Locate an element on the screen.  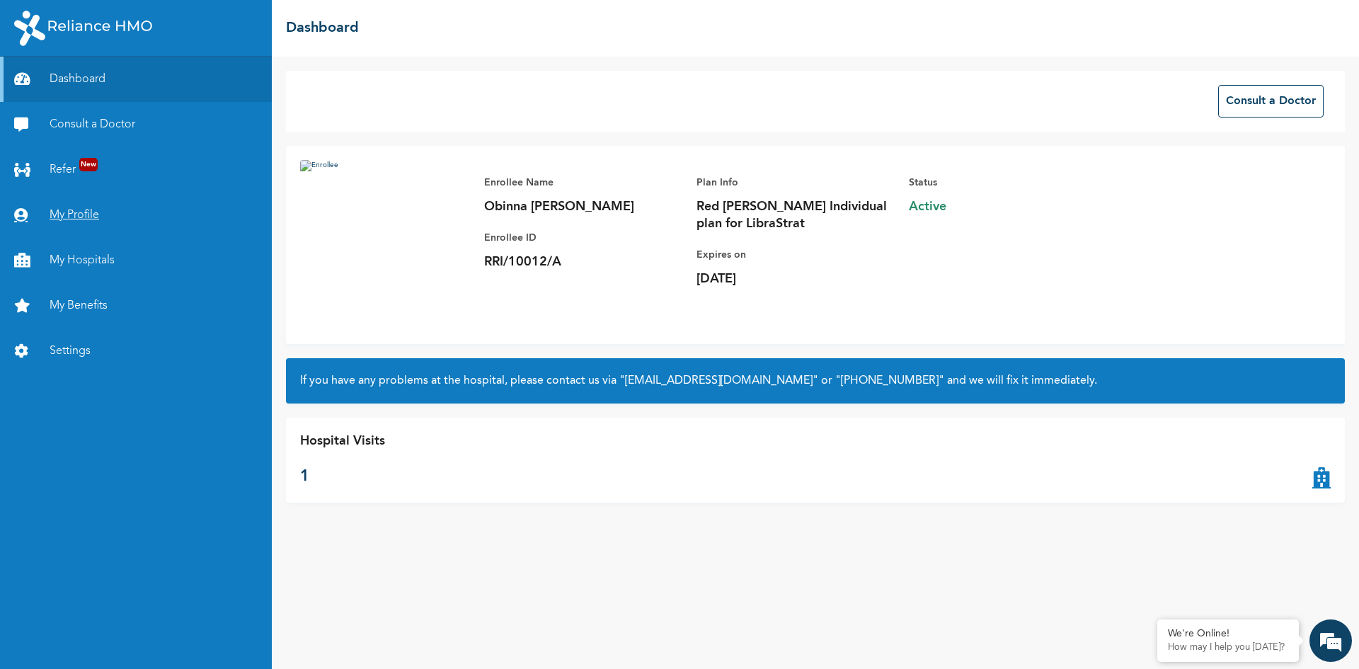
p: 1 is located at coordinates (343, 476).